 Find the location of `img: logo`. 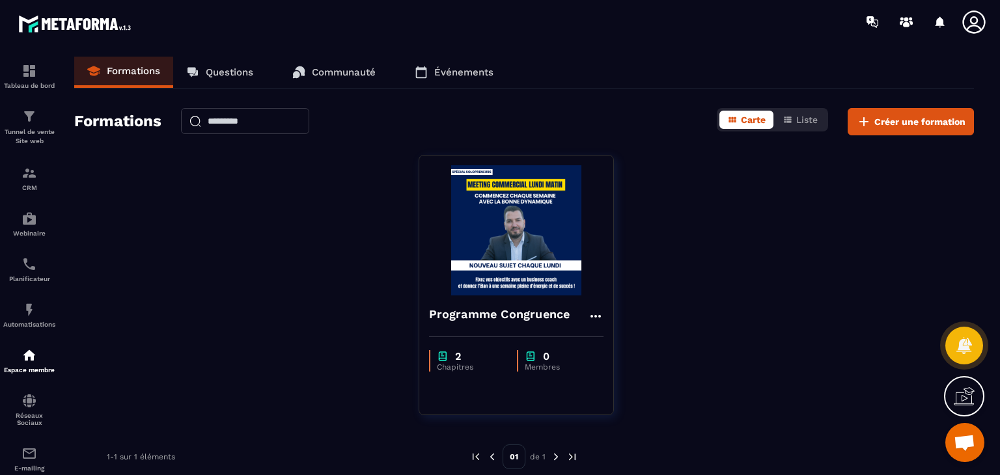

img: logo is located at coordinates (77, 23).